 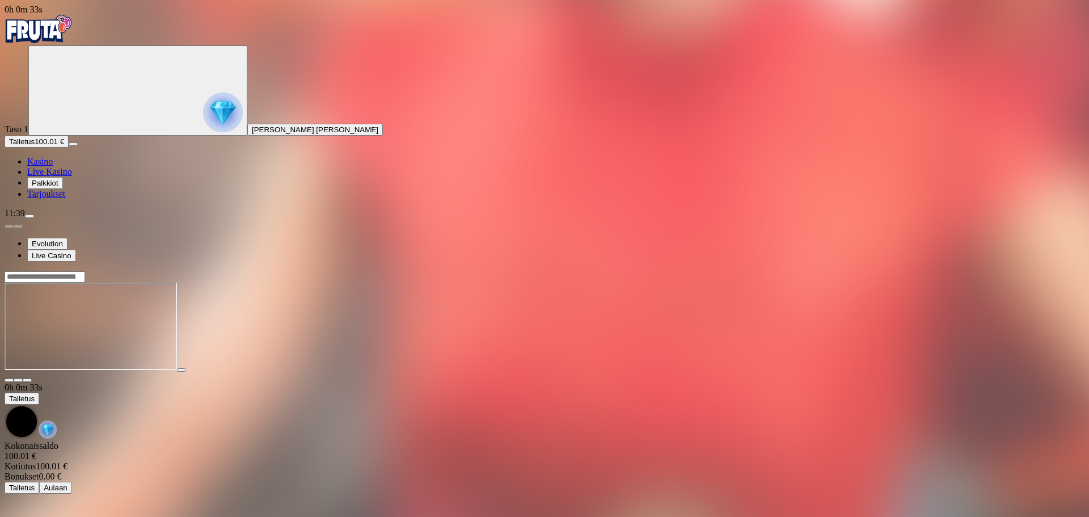 What do you see at coordinates (56, 487) in the screenshot?
I see `button: Aulaan` at bounding box center [56, 487].